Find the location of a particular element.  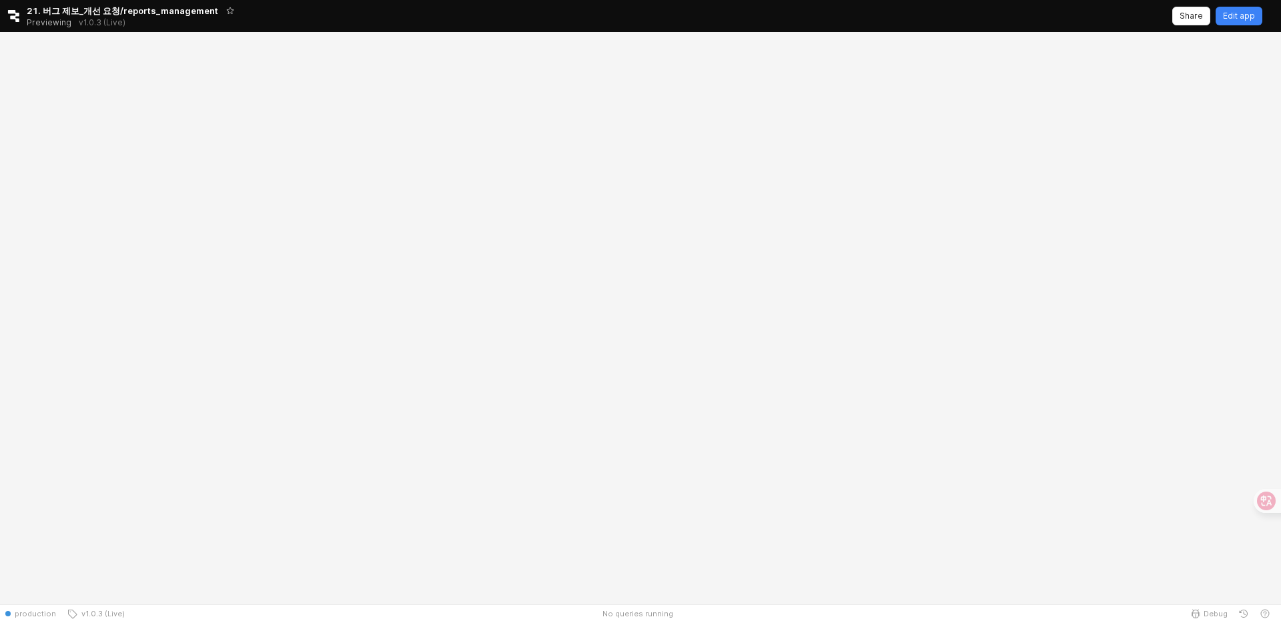

button: Edit app is located at coordinates (1239, 16).